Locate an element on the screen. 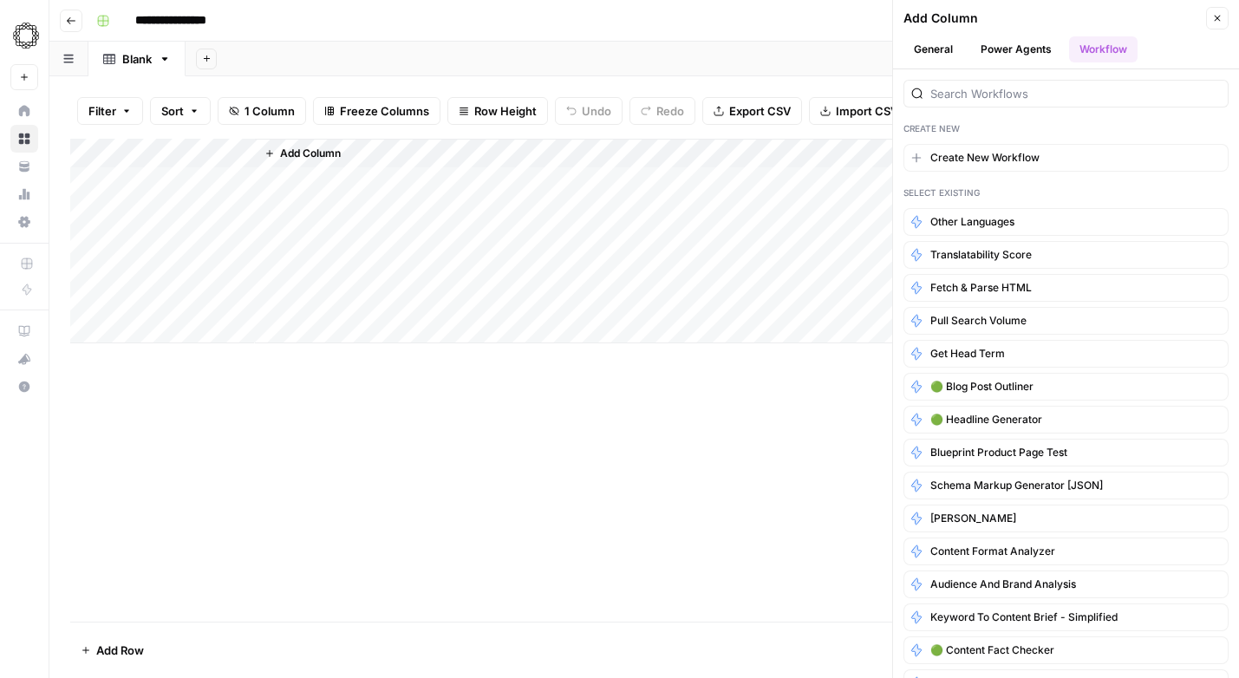 This screenshot has width=1239, height=678. button: 🟢 Blog Post Outliner is located at coordinates (1066, 387).